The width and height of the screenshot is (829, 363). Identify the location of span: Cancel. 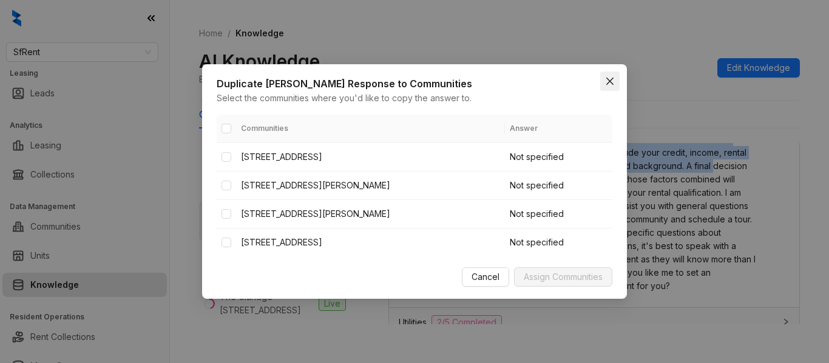
(485, 277).